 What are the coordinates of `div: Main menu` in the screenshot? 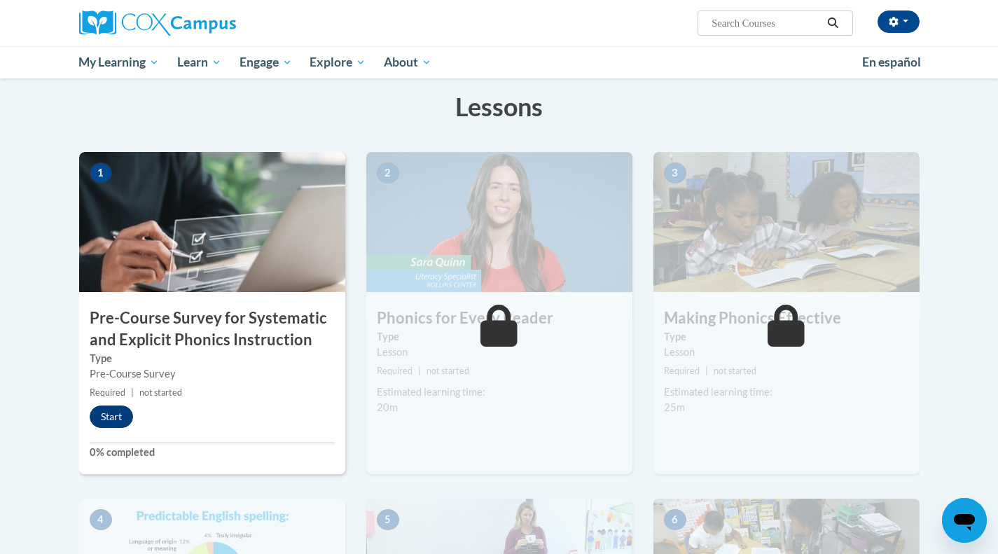 It's located at (499, 62).